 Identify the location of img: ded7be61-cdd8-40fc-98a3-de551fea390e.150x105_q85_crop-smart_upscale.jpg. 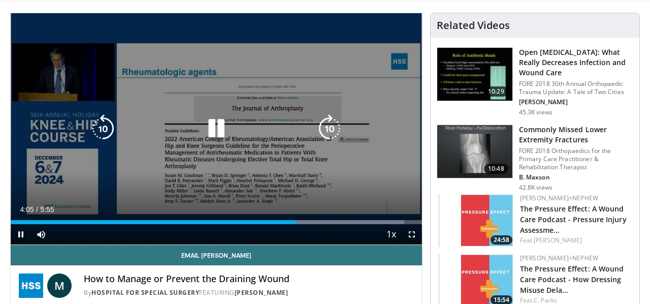
(475, 74).